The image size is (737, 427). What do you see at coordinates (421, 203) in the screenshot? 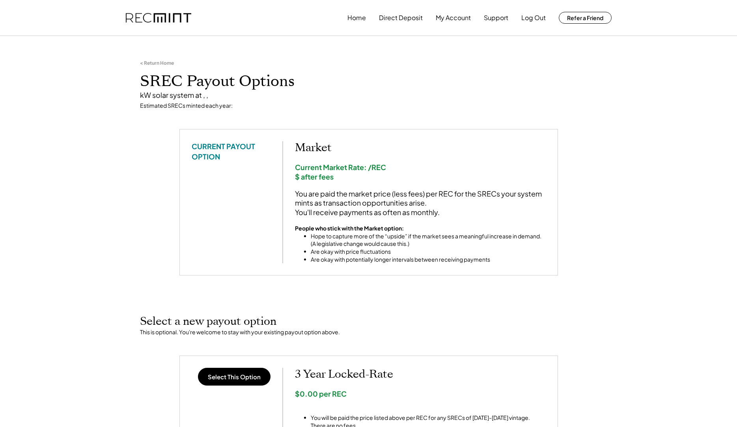
I see `div: You are paid the market price (less fees) per REC for the SRECs your system mints as transaction ...` at bounding box center [421, 203].